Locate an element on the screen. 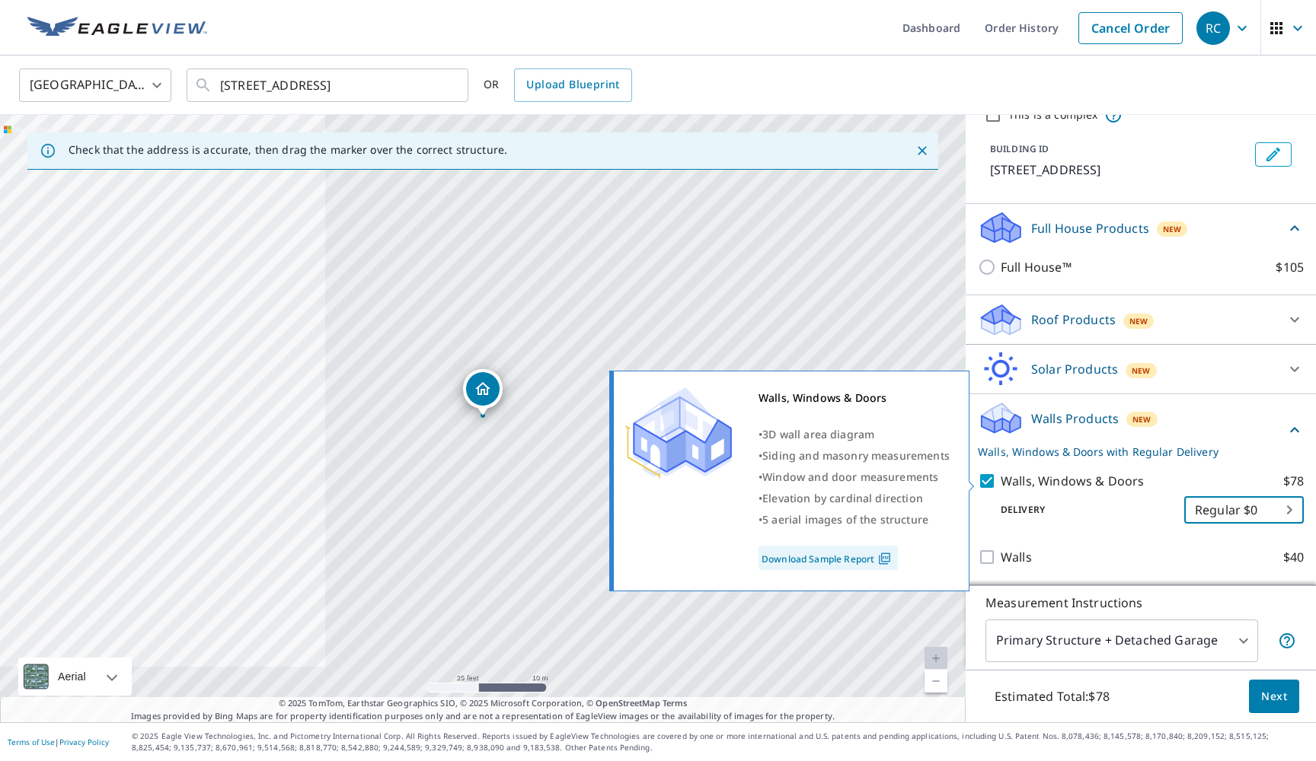 The width and height of the screenshot is (1316, 761). div: OR is located at coordinates (557, 85).